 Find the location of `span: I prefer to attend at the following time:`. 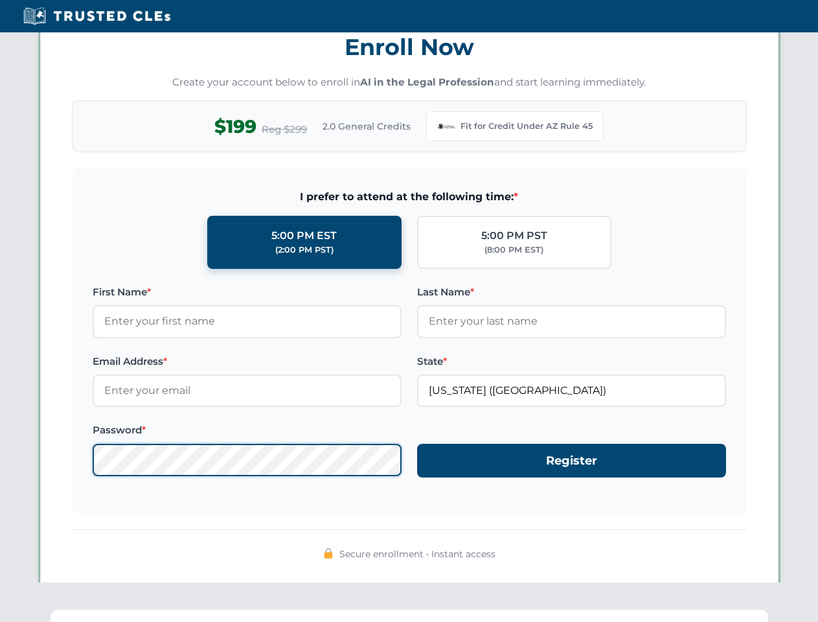

span: I prefer to attend at the following time: is located at coordinates (410, 197).